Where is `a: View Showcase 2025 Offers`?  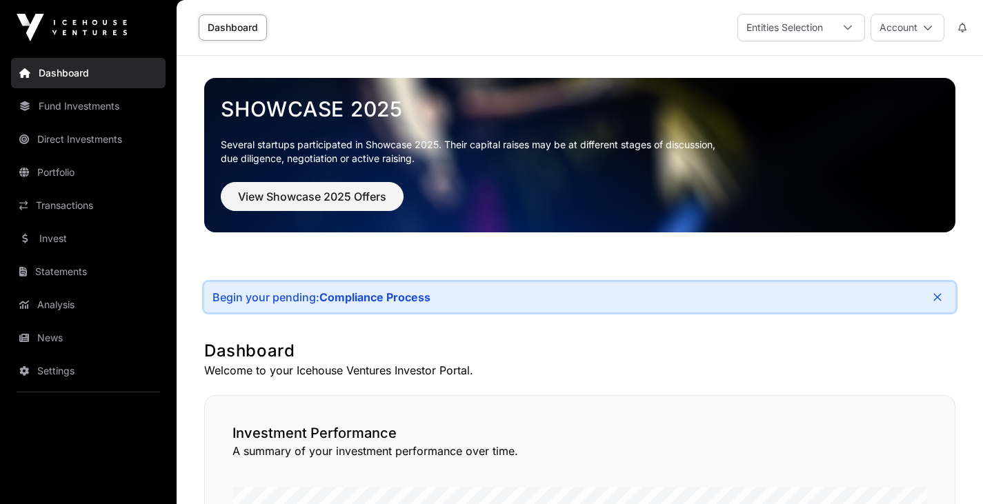 a: View Showcase 2025 Offers is located at coordinates (312, 203).